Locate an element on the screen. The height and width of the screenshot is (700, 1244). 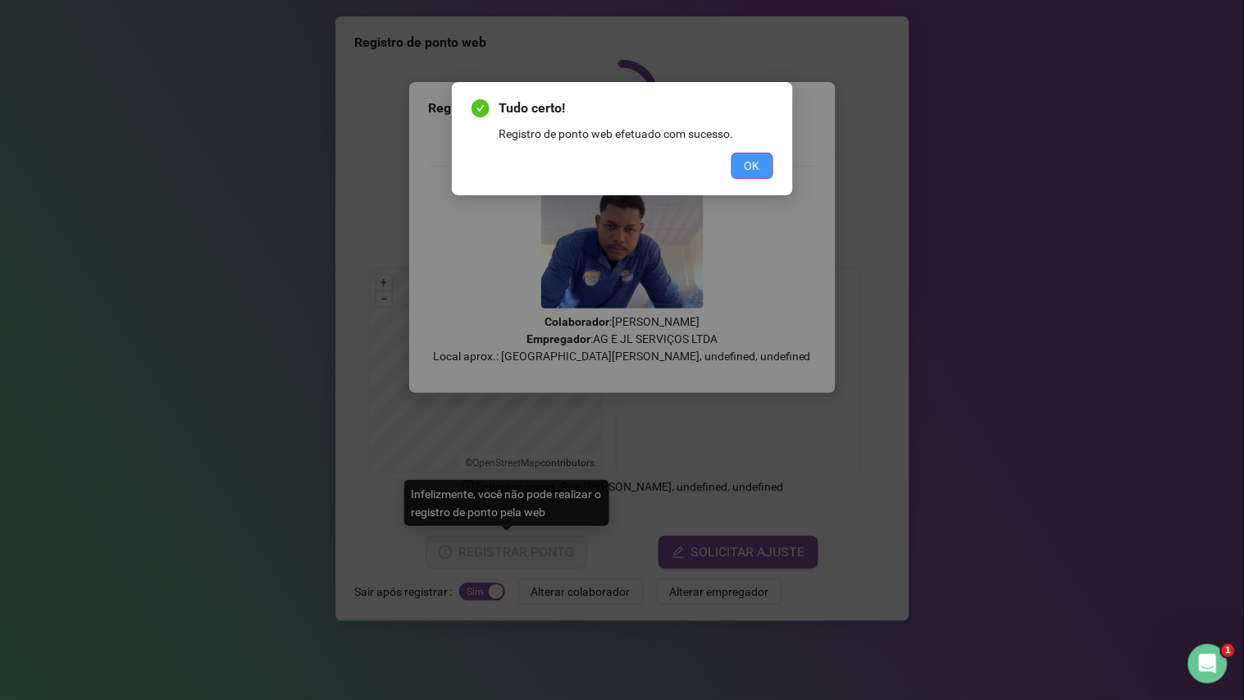
div: Registro de ponto web efetuado com sucesso. is located at coordinates (637, 134).